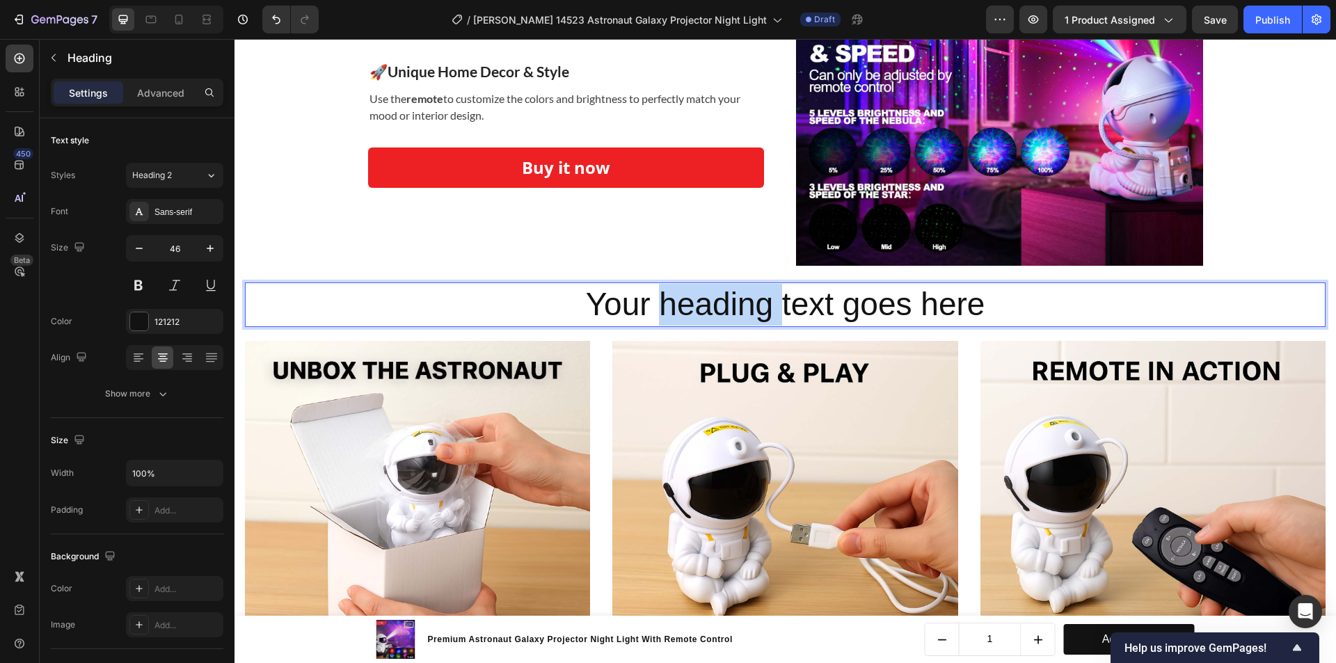 Image resolution: width=1336 pixels, height=663 pixels. I want to click on div: Sans-serif, so click(187, 212).